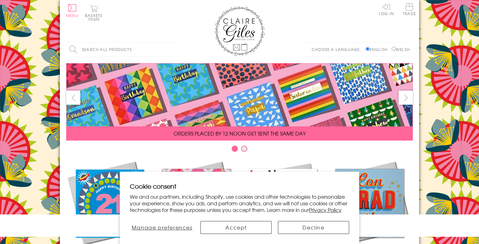 Image resolution: width=479 pixels, height=244 pixels. I want to click on button: Carousel Page 2, so click(244, 149).